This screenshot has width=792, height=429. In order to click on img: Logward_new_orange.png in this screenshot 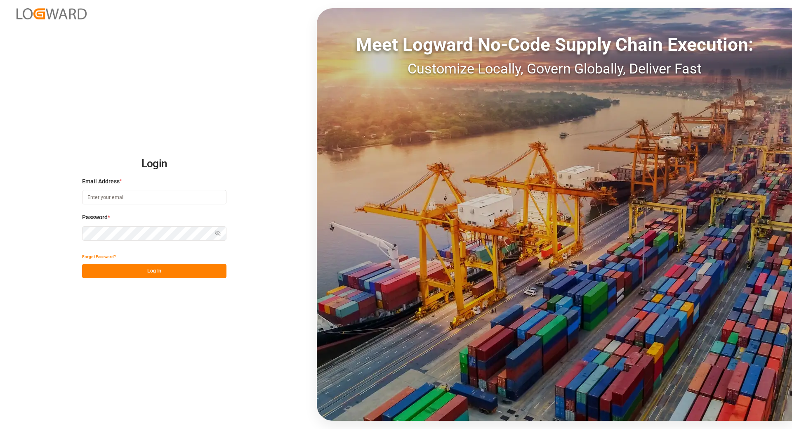, I will do `click(52, 14)`.